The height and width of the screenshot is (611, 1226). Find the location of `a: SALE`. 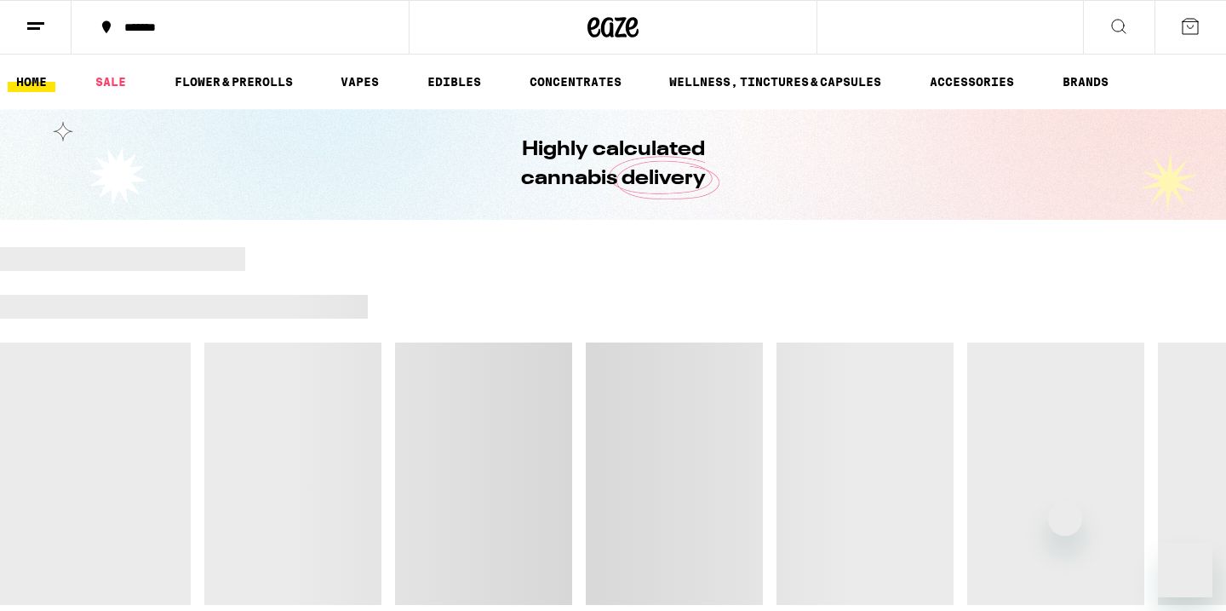

a: SALE is located at coordinates (111, 82).